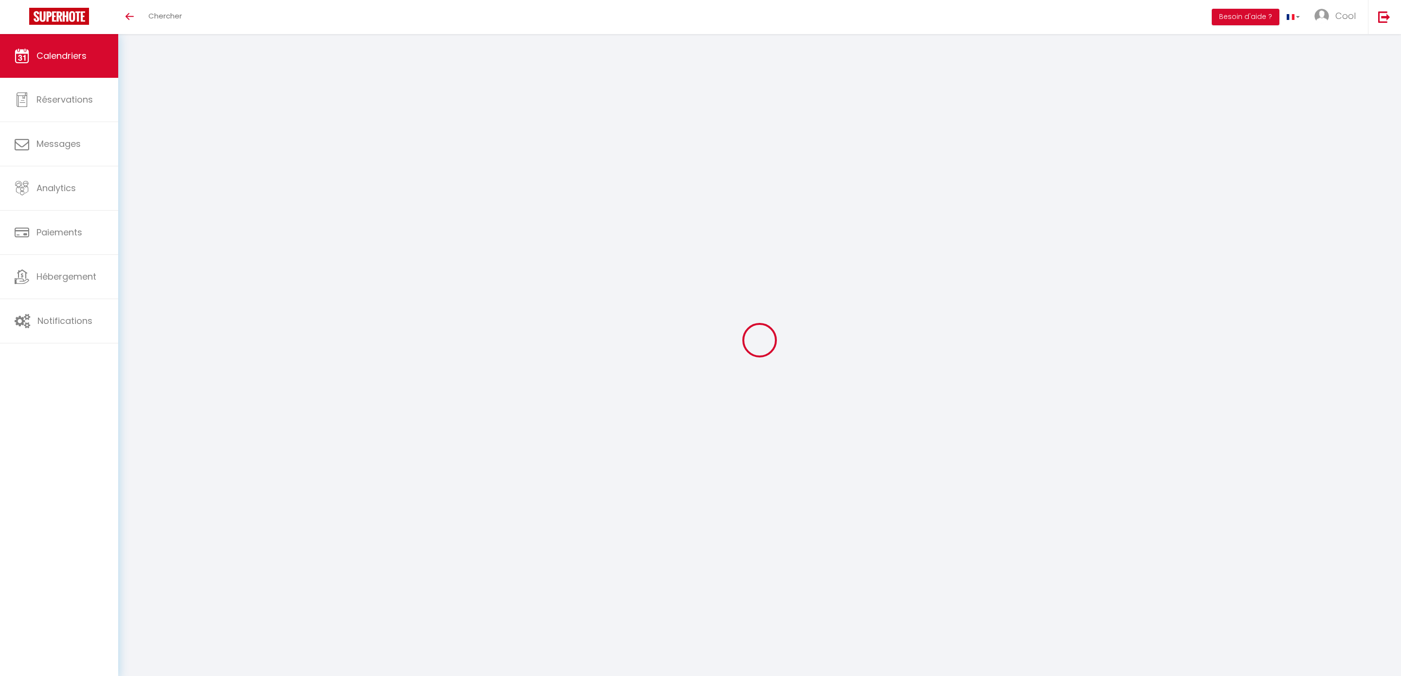  I want to click on span: Paiements, so click(59, 232).